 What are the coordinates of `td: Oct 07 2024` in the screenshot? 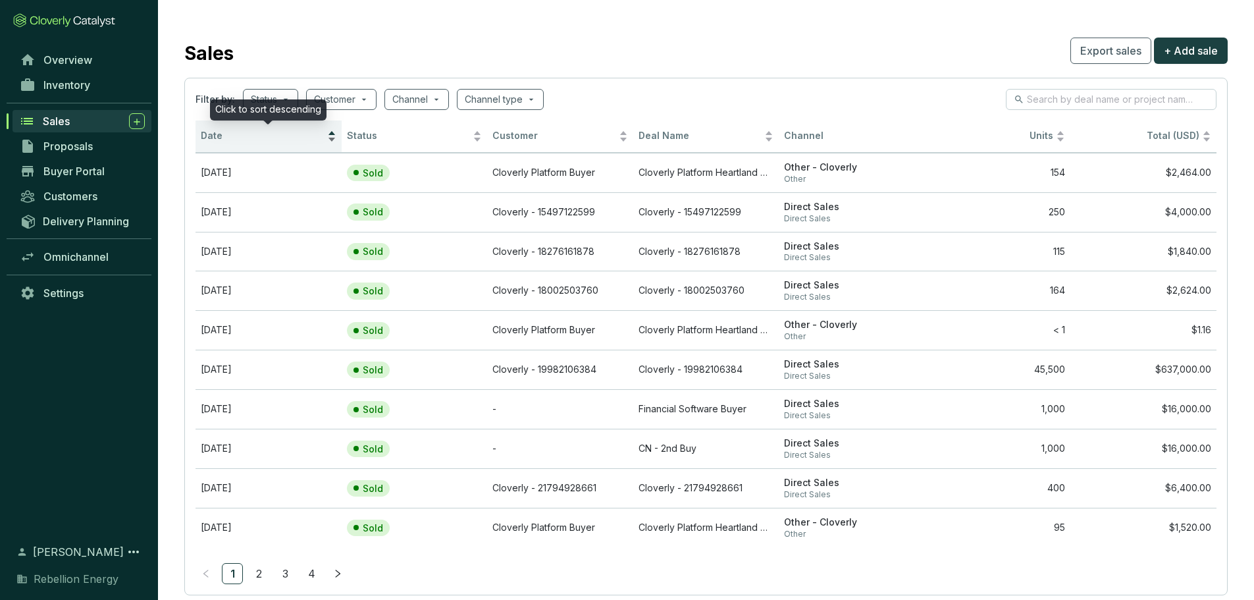 It's located at (269, 488).